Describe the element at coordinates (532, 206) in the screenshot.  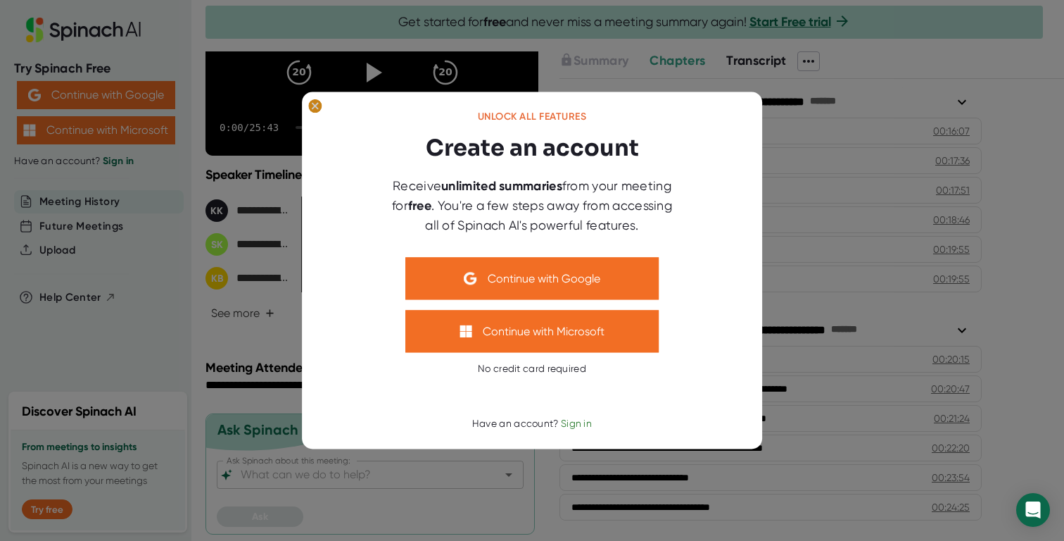
I see `div: Receive from your meeting for . You're a few steps away from accessing all of Spinach AI's powerf...` at that location.